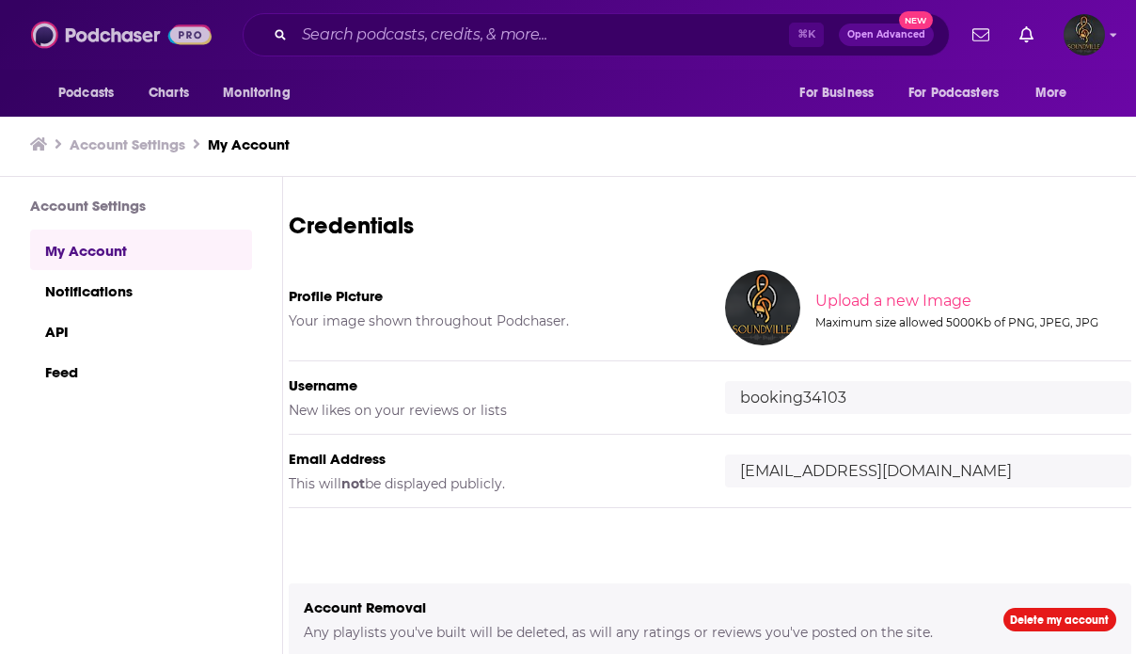  I want to click on span: Monitoring, so click(256, 93).